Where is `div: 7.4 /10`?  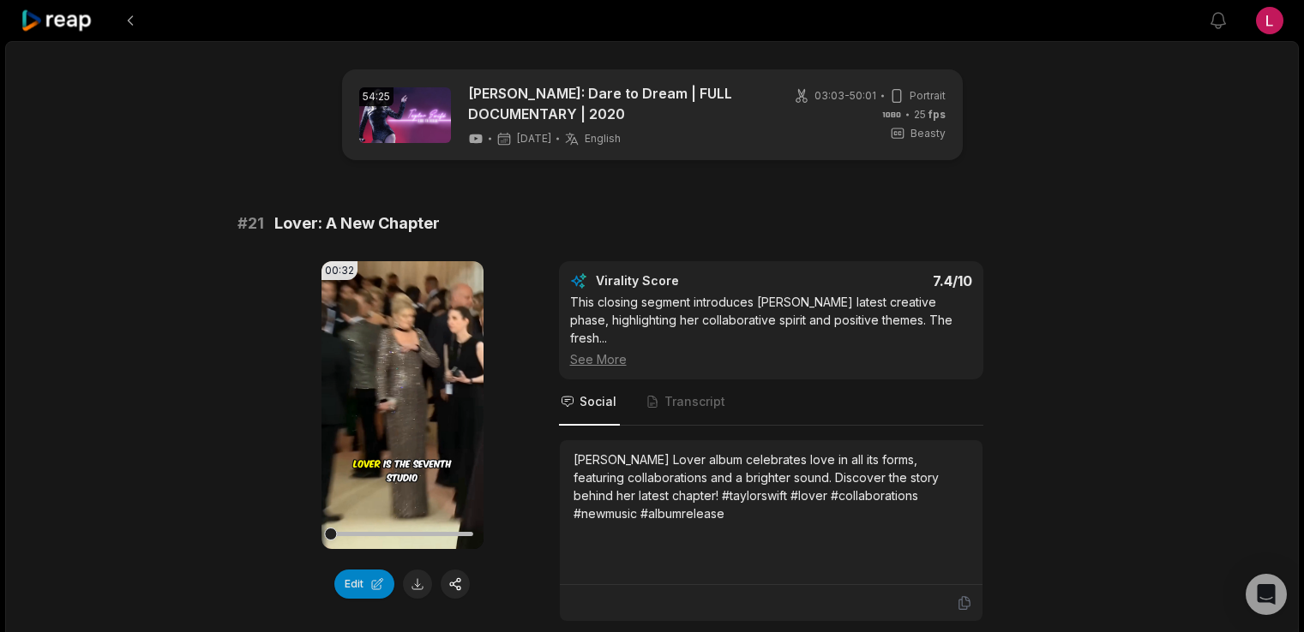
div: 7.4 /10 is located at coordinates (879, 281).